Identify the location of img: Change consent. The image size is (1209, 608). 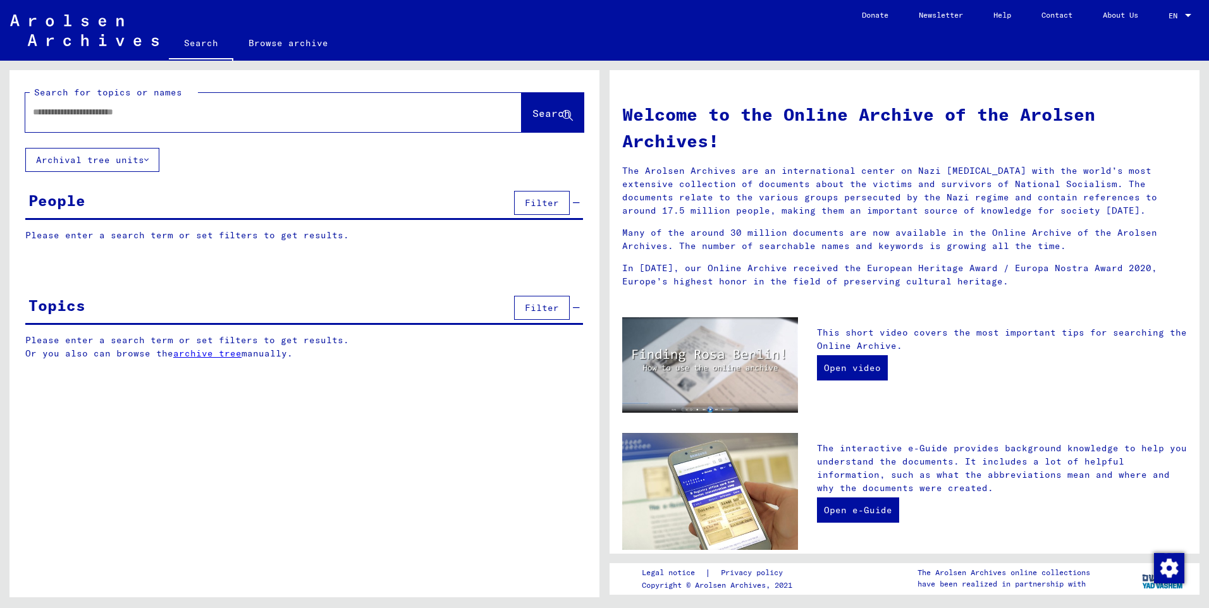
(1169, 568).